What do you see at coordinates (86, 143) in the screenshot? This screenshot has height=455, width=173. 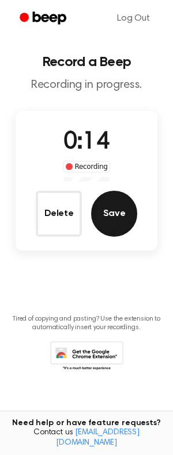 I see `span: 0:14` at bounding box center [86, 143].